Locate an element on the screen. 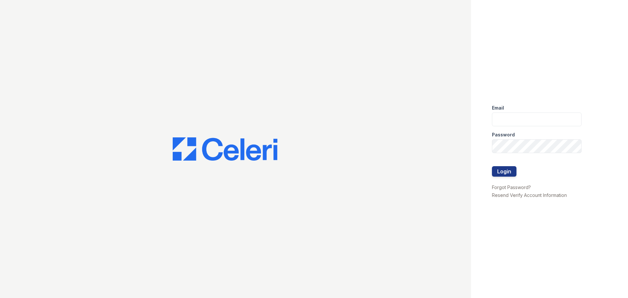  label: Email is located at coordinates (497, 108).